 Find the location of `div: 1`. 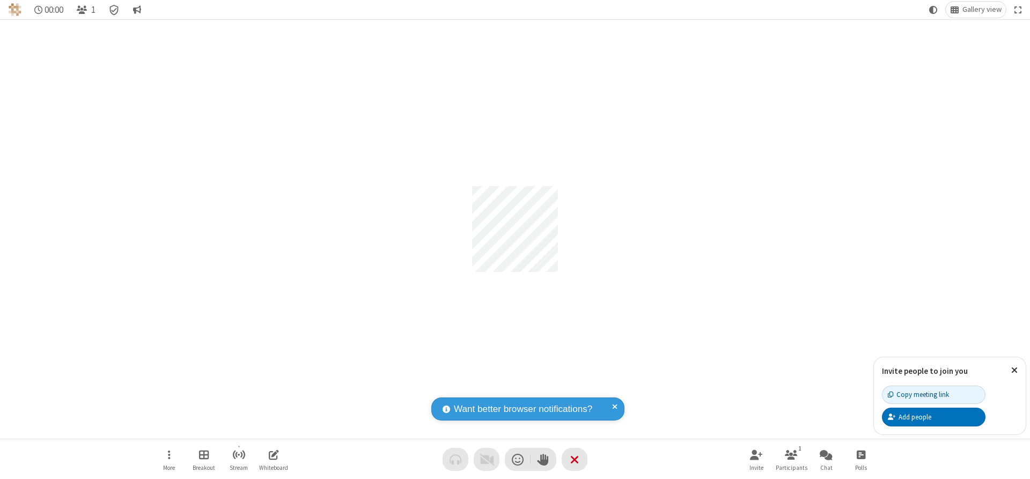

div: 1 is located at coordinates (800, 448).